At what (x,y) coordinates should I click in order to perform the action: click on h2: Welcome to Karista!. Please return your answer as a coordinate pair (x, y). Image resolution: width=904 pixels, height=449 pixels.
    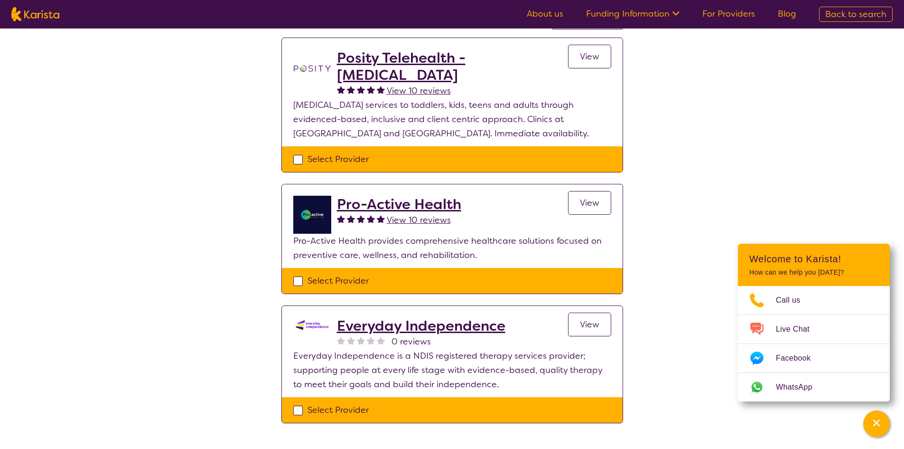
    Looking at the image, I should click on (814, 259).